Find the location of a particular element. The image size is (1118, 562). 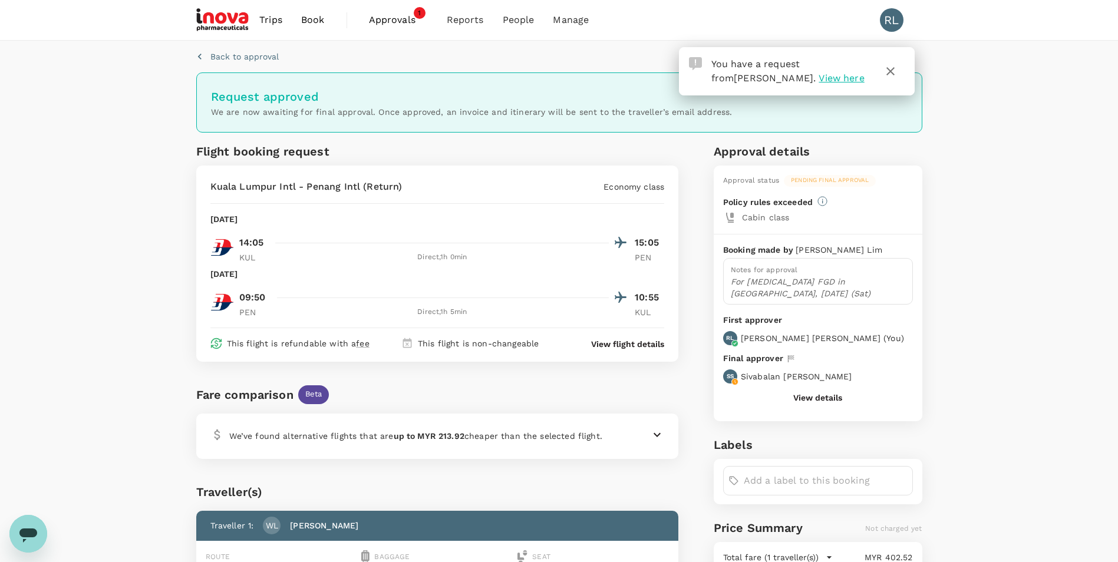

p: 14:05 is located at coordinates (252, 243).